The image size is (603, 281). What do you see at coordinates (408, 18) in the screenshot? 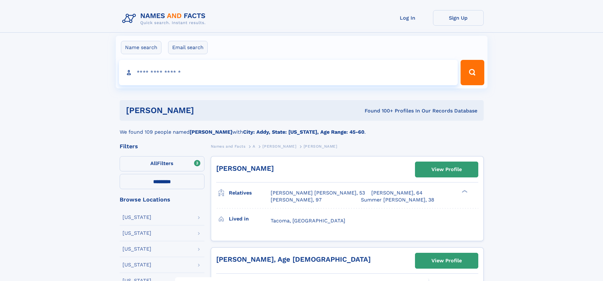
I see `a: Log In` at bounding box center [408, 18].